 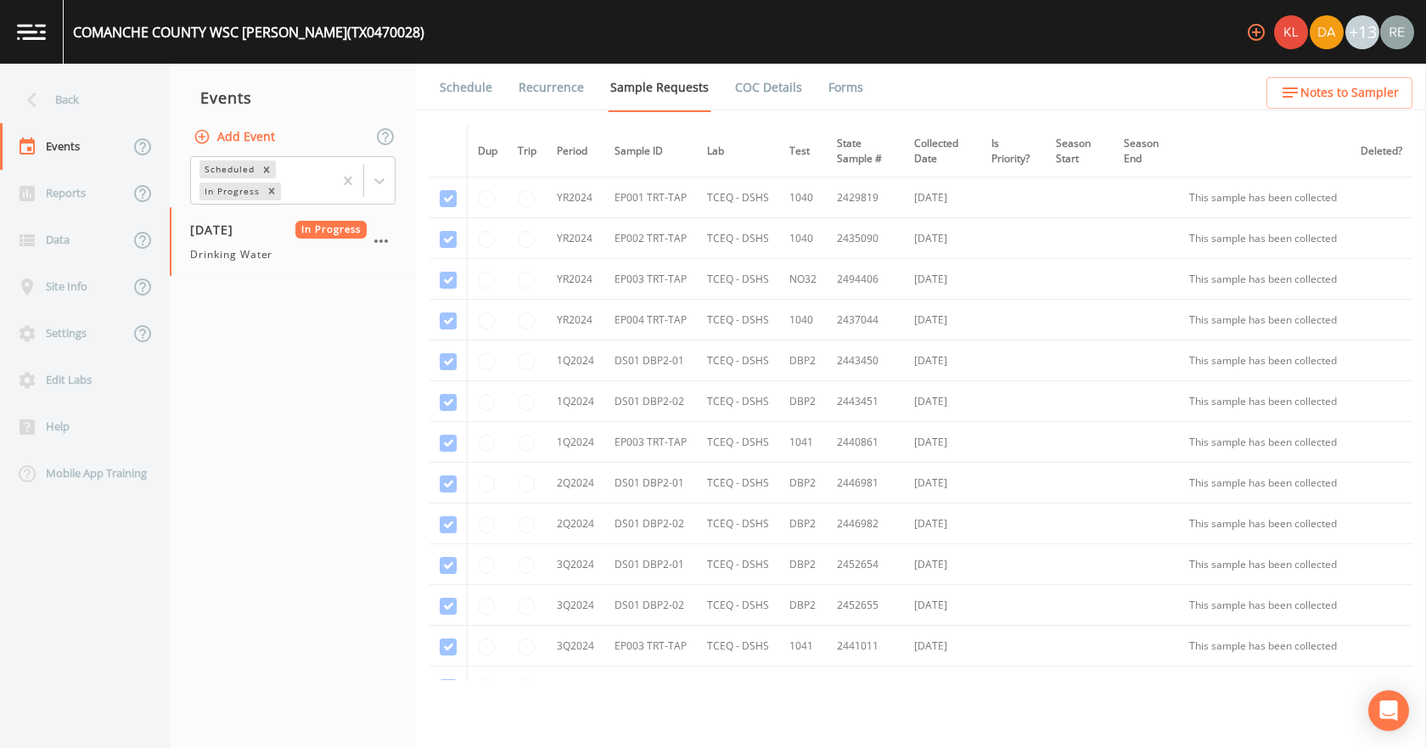 I want to click on th: Sample ID, so click(x=650, y=151).